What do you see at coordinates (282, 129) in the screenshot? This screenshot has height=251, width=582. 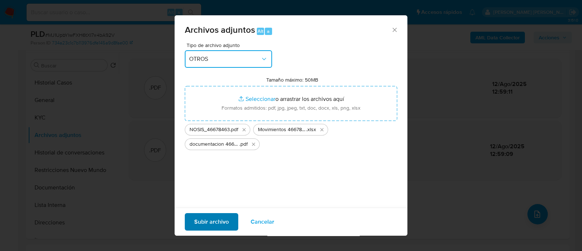 I see `span: Movimientos 46678463` at bounding box center [282, 129].